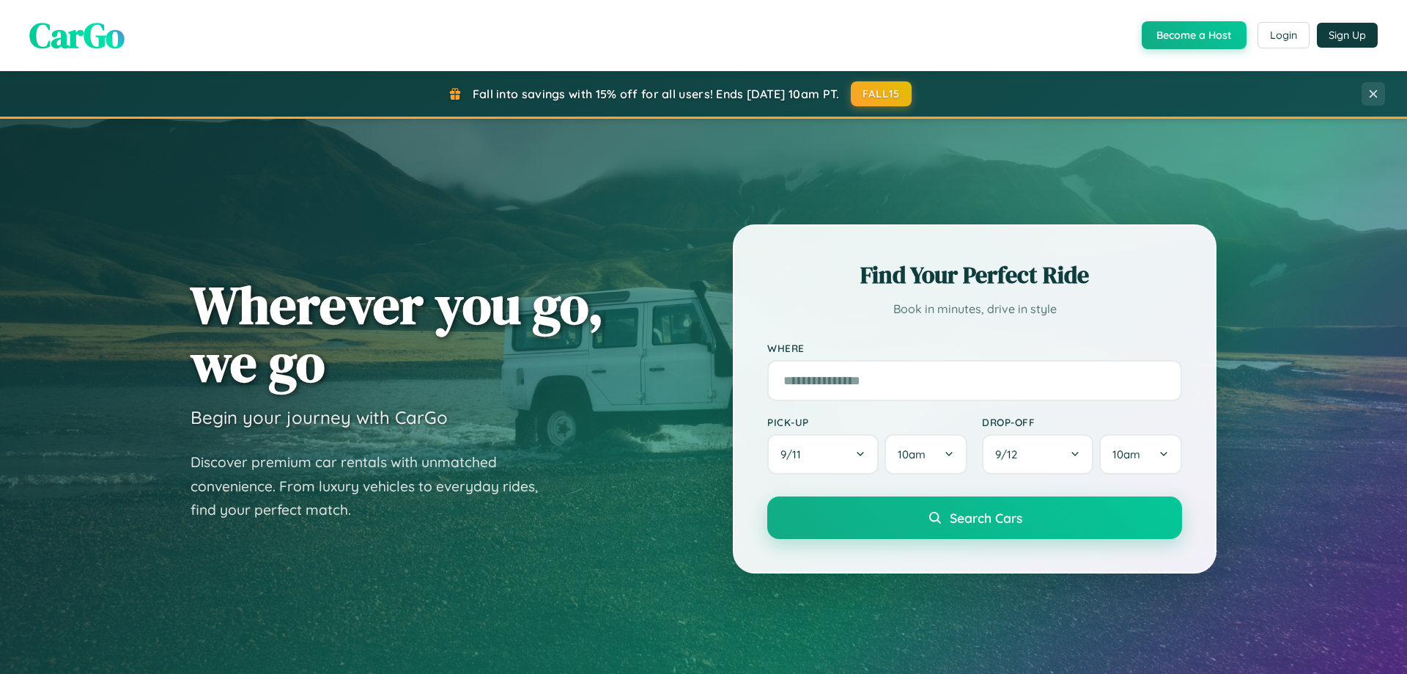 The image size is (1407, 674). Describe the element at coordinates (319, 417) in the screenshot. I see `h3: Begin your journey with CarGo` at that location.